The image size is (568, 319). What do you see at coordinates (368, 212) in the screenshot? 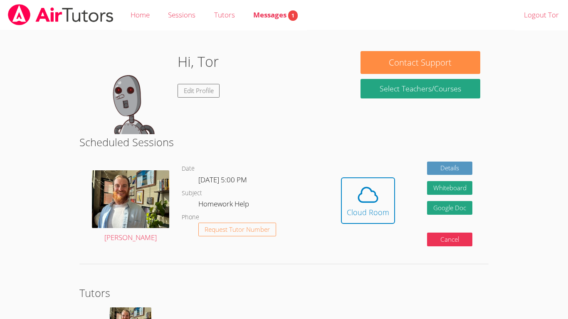
I see `div: Cloud Room` at bounding box center [368, 212].